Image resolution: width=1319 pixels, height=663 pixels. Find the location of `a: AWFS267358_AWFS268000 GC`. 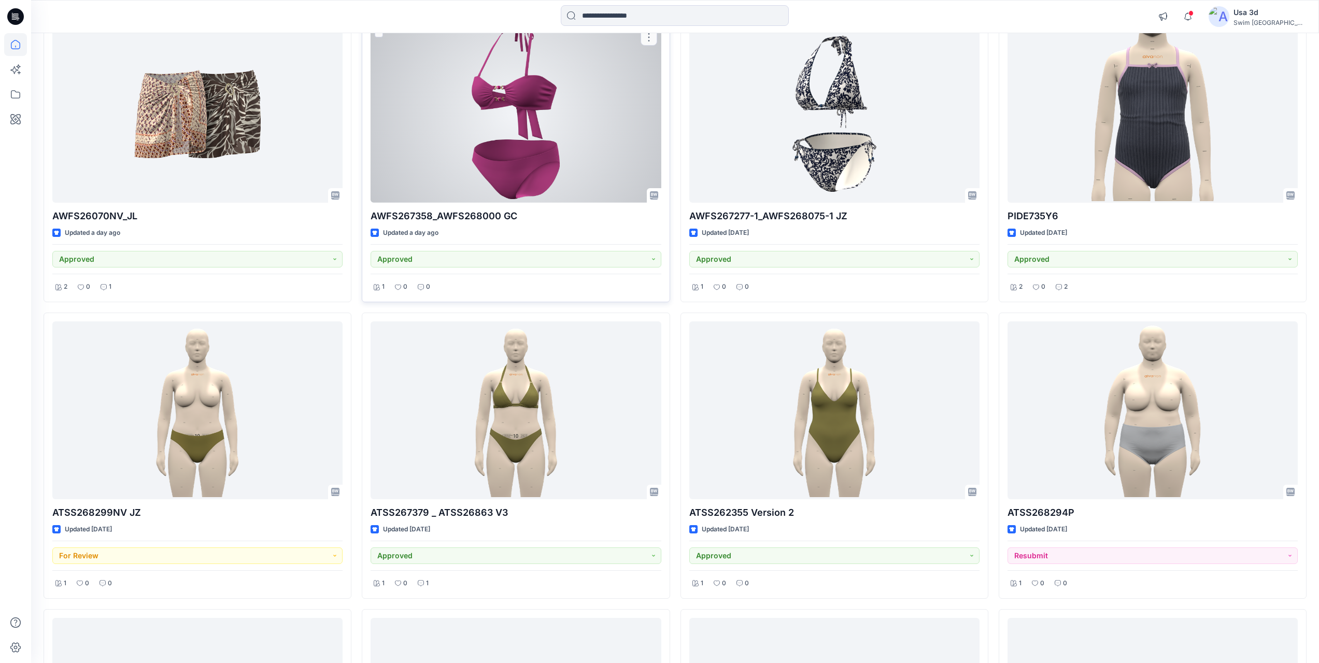

a: AWFS267358_AWFS268000 GC is located at coordinates (516, 113).